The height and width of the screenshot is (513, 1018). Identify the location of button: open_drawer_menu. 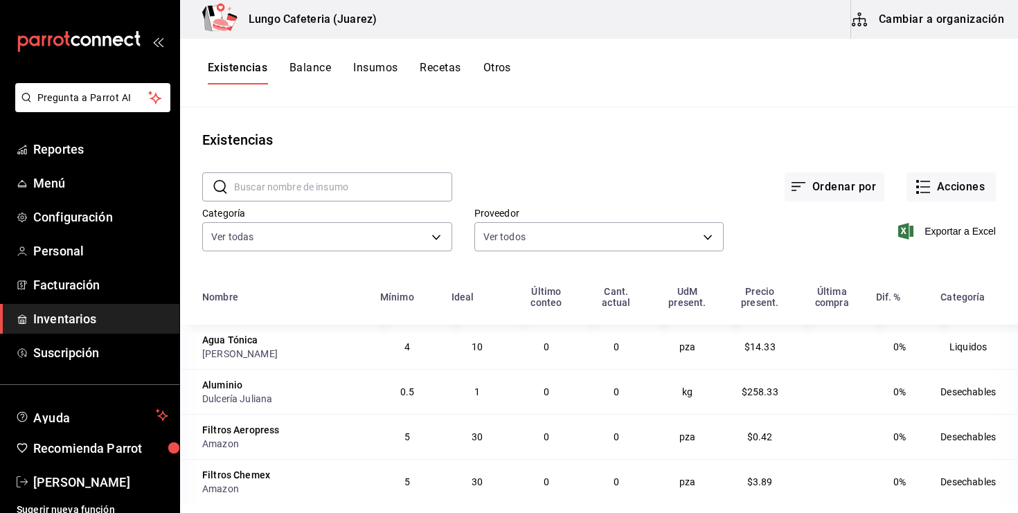
(158, 42).